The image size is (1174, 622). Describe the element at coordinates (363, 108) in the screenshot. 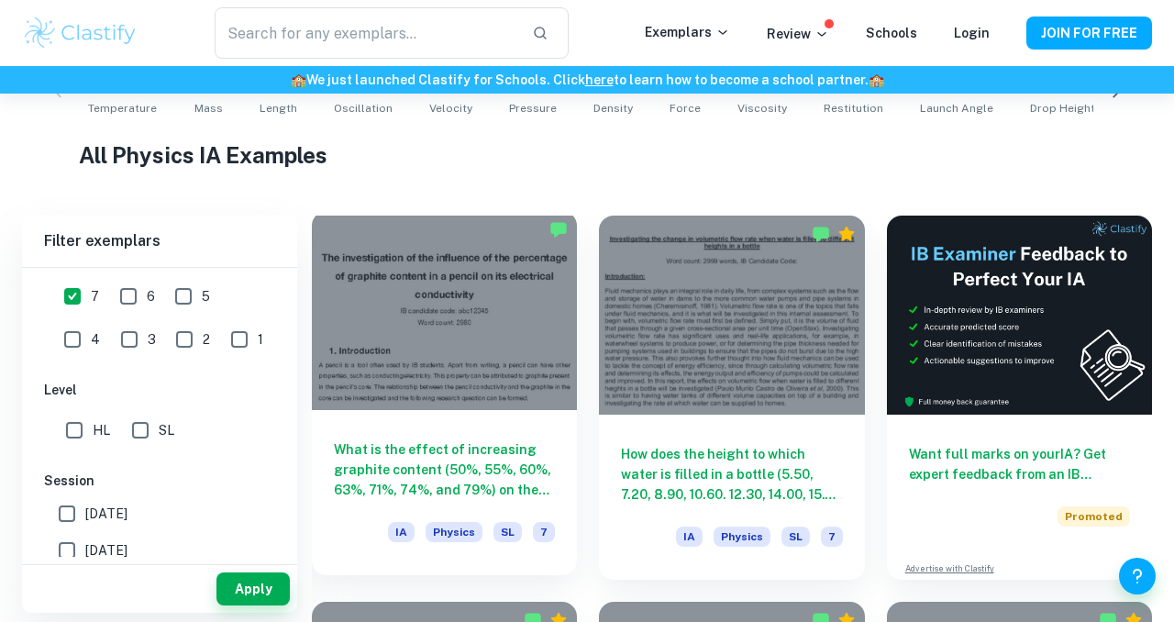

I see `span: Oscillation` at that location.